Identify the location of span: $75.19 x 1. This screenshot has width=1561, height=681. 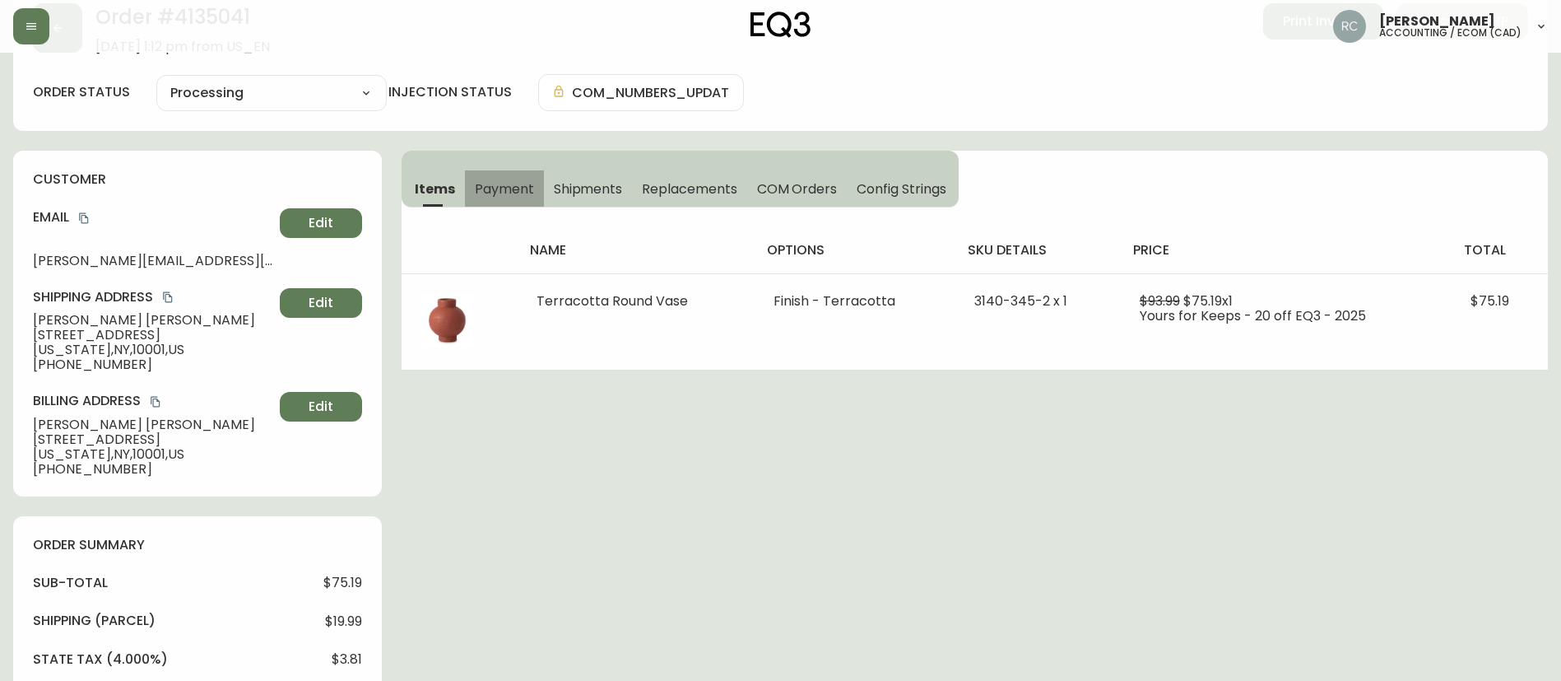
(1208, 300).